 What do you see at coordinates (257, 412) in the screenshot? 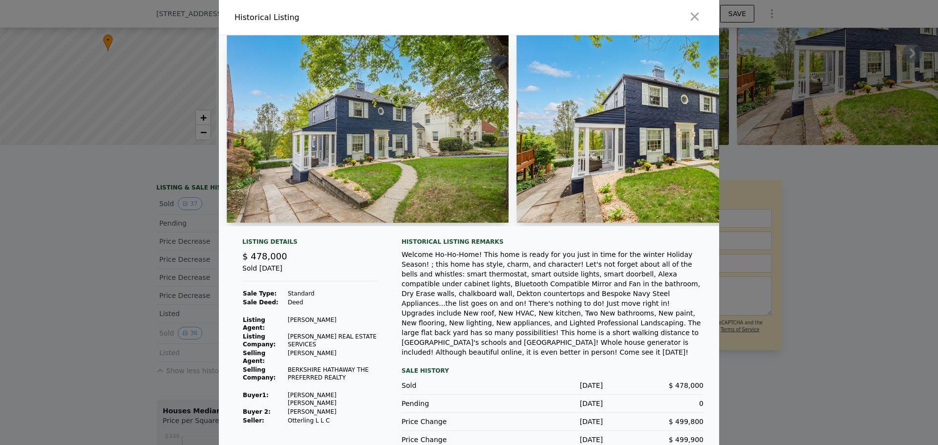
I see `strong: Buyer 2:` at bounding box center [257, 412].